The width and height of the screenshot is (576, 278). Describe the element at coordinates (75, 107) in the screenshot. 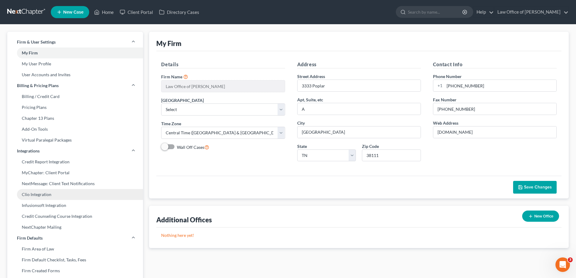

I see `a: Pricing Plans` at that location.